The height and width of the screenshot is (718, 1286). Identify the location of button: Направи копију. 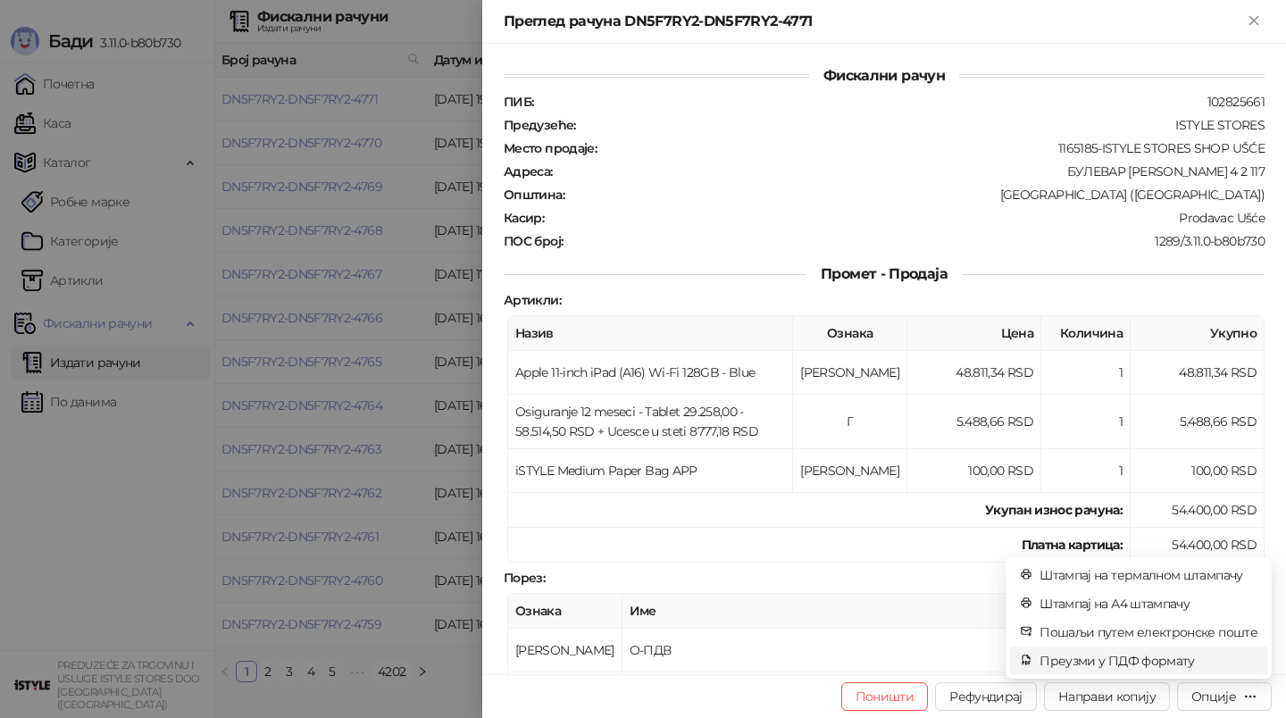
(1107, 697).